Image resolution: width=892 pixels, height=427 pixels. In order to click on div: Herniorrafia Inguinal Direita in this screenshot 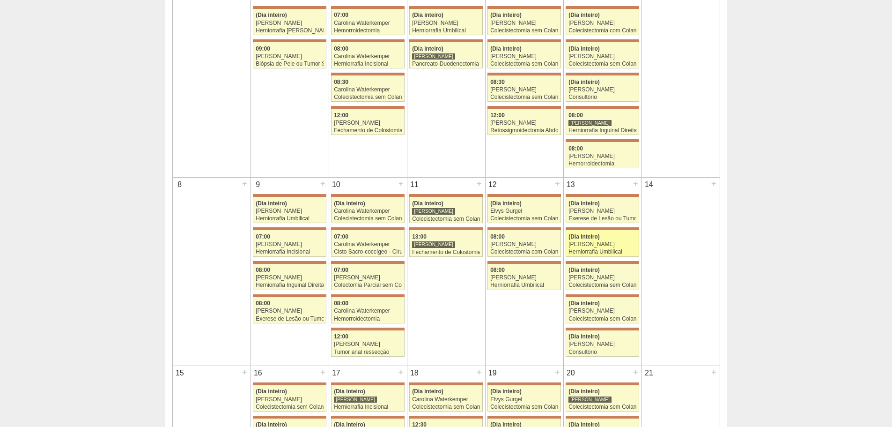, I will do `click(289, 285)`.